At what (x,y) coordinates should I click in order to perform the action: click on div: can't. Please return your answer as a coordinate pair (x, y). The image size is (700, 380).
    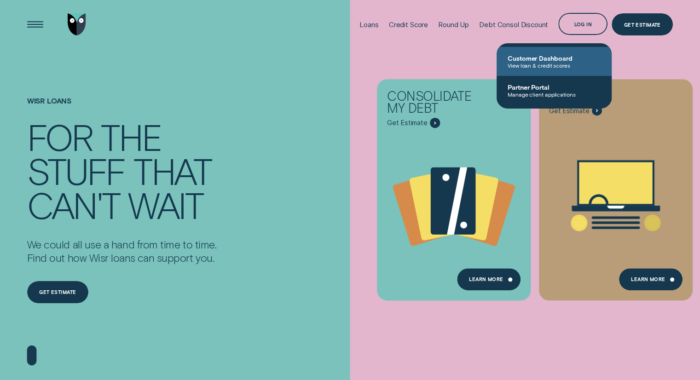
    Looking at the image, I should click on (73, 204).